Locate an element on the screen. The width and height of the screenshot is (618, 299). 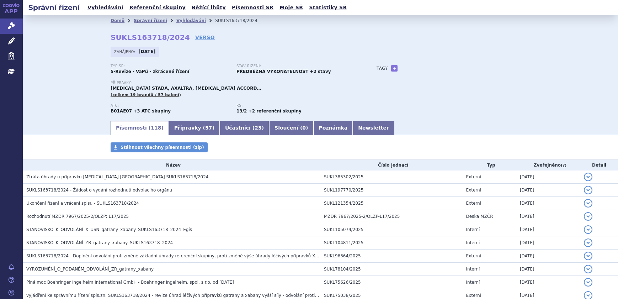
td: SUKL121354/2025 is located at coordinates (392, 203).